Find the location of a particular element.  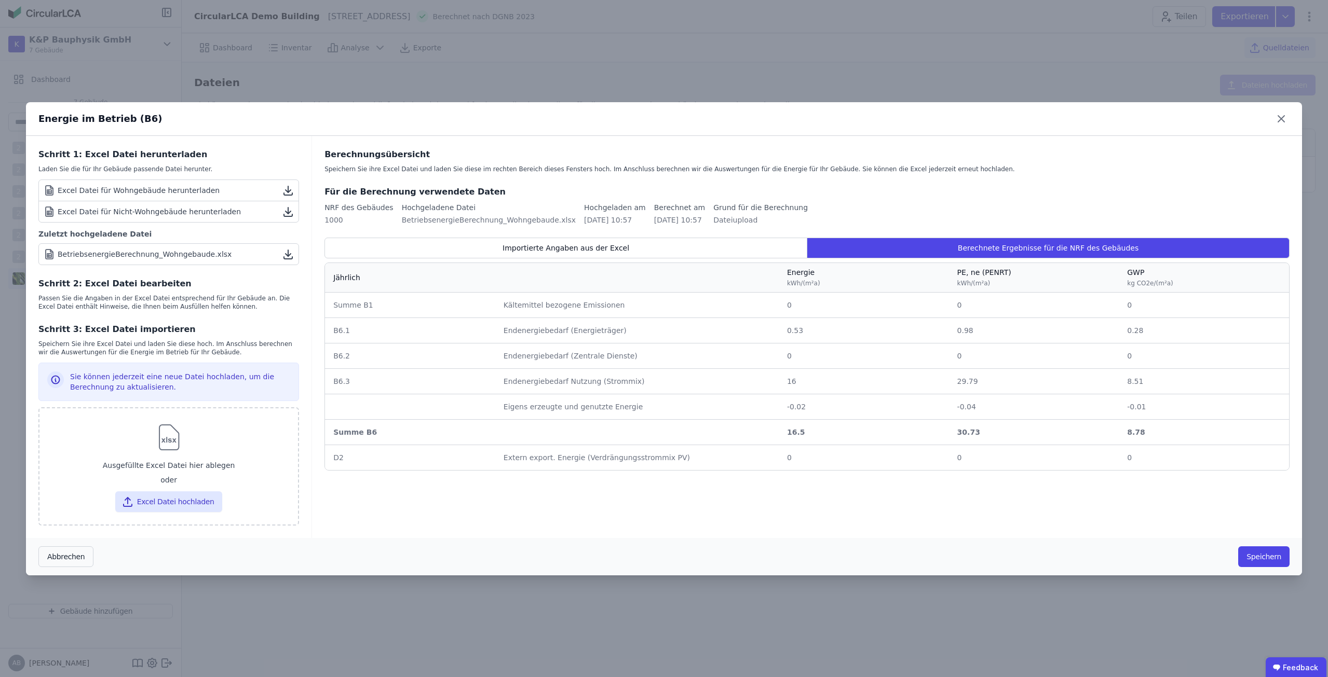

span: kg CO2e/(m²a) is located at coordinates (1150, 283).